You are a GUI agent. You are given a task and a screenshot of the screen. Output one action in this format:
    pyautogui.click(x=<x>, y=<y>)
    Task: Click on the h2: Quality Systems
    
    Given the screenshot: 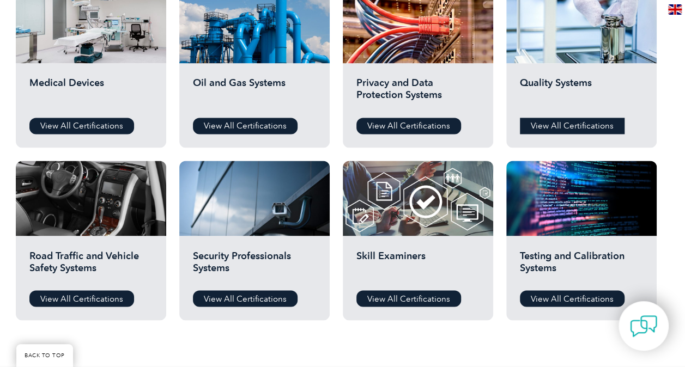 What is the action you would take?
    pyautogui.click(x=581, y=93)
    